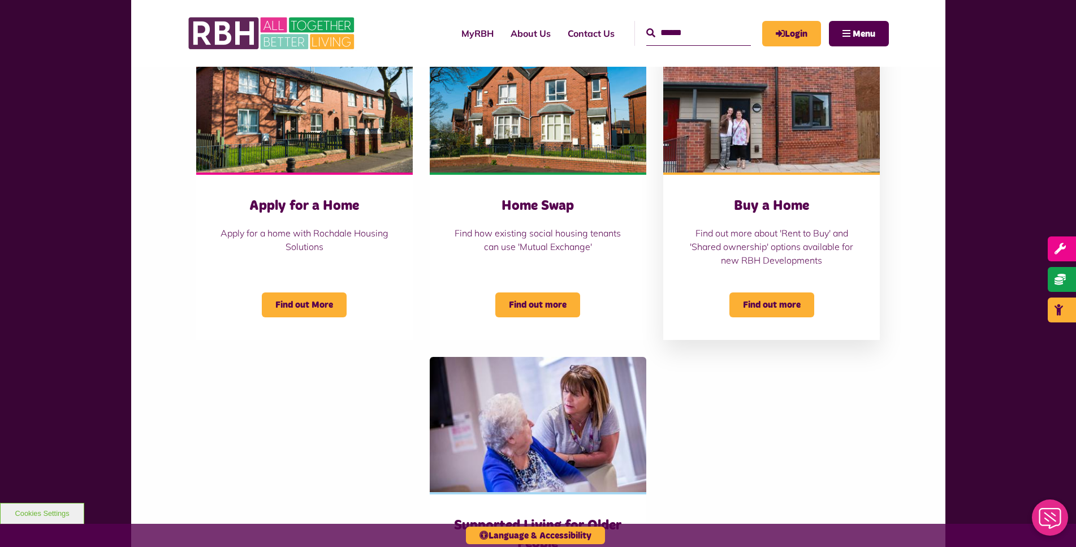 The width and height of the screenshot is (1076, 547). Describe the element at coordinates (771, 188) in the screenshot. I see `a: Buy a Home Find out more about 'Rent to Buy' and 'Shared ownership' options available for new RBH...` at that location.